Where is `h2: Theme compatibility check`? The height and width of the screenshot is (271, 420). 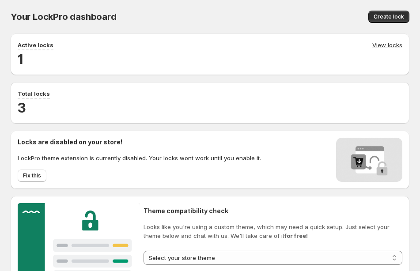 h2: Theme compatibility check is located at coordinates (273, 211).